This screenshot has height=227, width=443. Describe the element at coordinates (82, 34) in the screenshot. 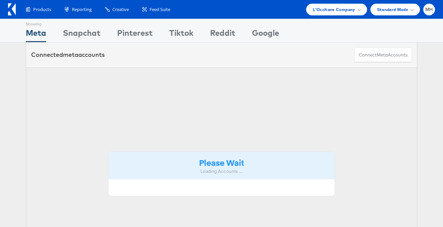

I see `div: Snapchat` at that location.